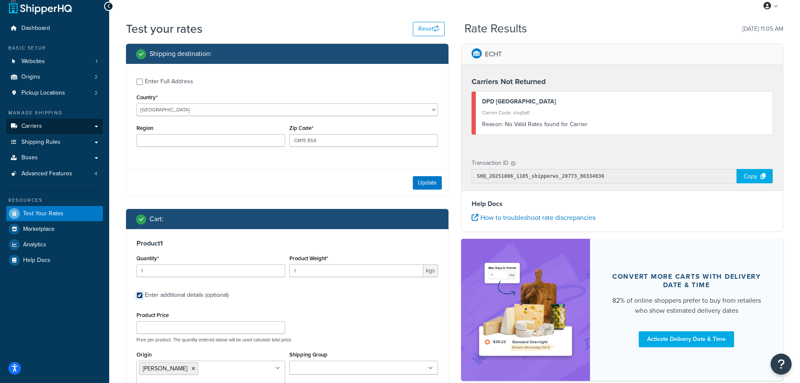 The height and width of the screenshot is (383, 800). Describe the element at coordinates (144, 354) in the screenshot. I see `label: Origin` at that location.